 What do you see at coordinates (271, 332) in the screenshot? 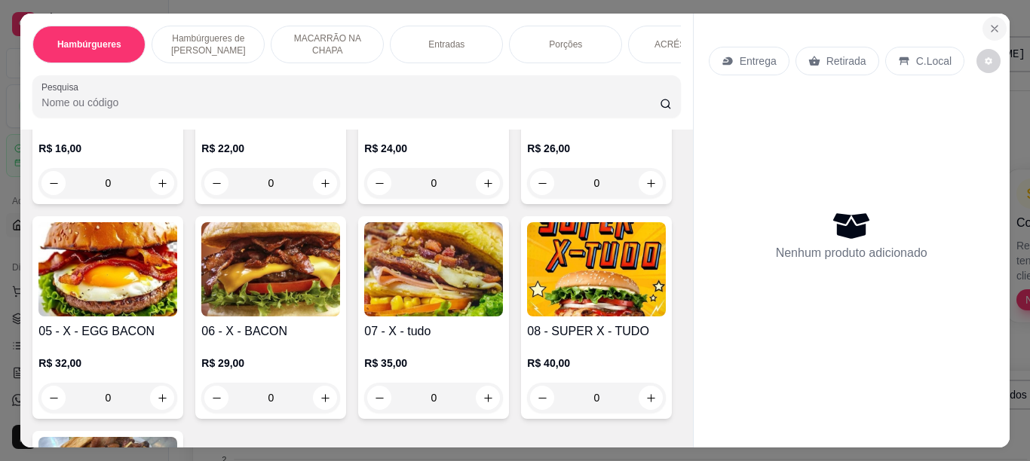
I see `h4: 06 - X - BACON` at bounding box center [271, 332].